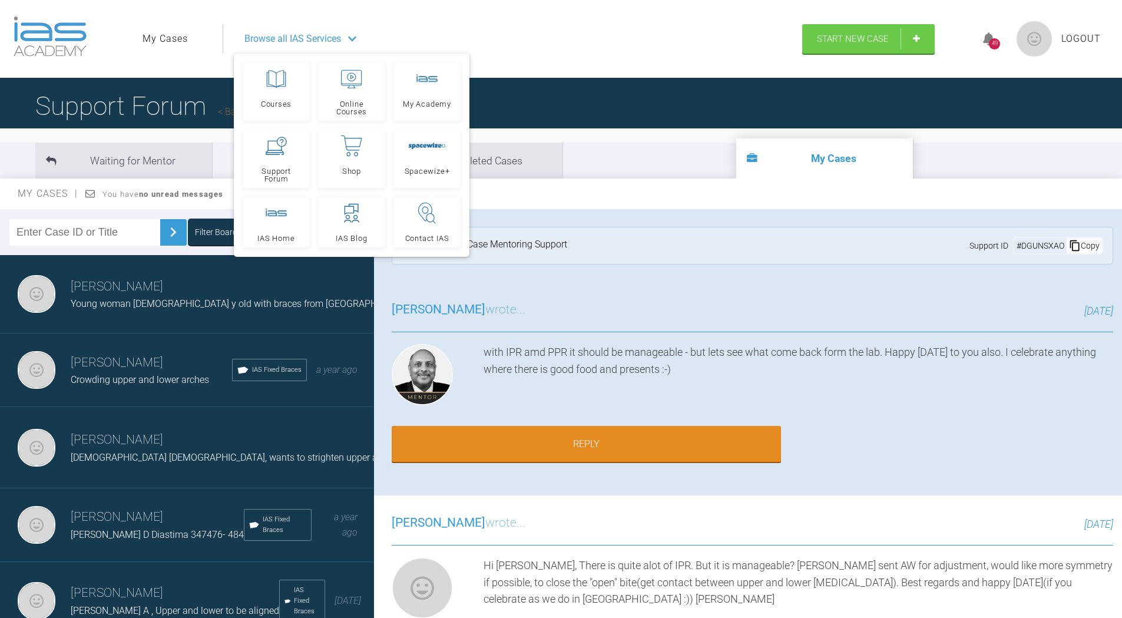 The image size is (1122, 618). Describe the element at coordinates (995, 44) in the screenshot. I see `div: 49` at that location.